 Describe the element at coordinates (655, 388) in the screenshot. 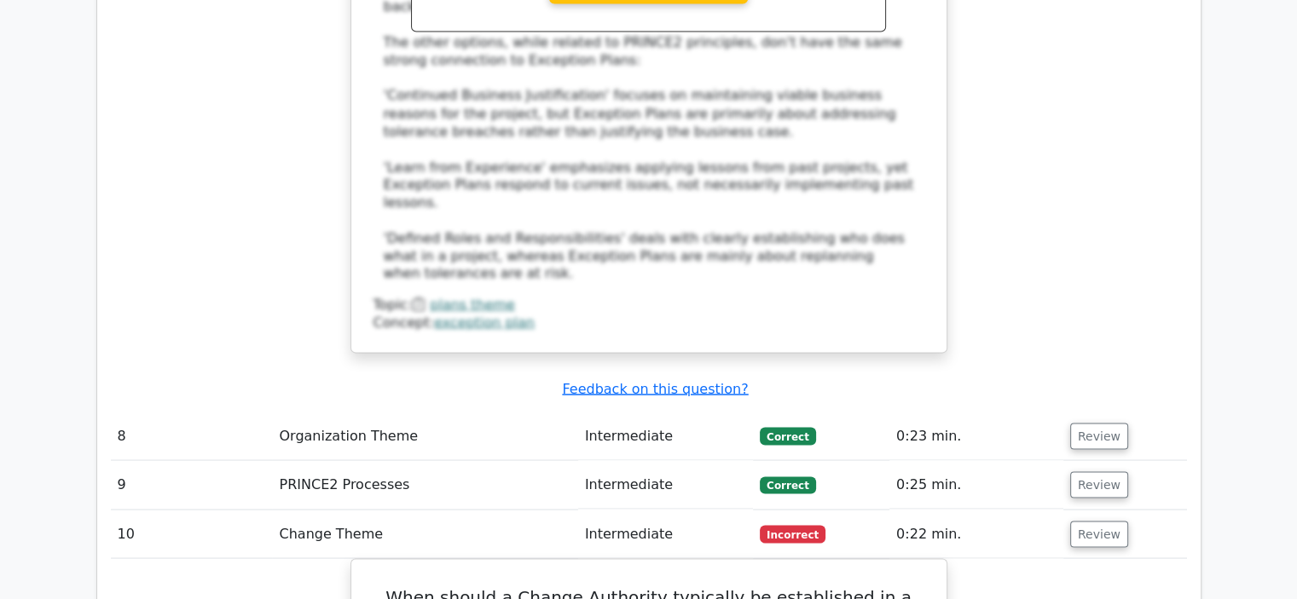

I see `a: Feedback on this question?` at that location.